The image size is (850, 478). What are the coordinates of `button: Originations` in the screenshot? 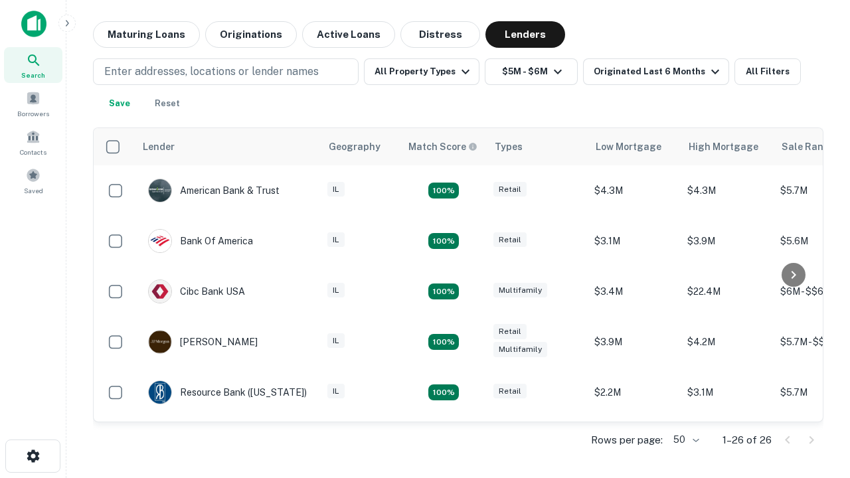 It's located at (251, 35).